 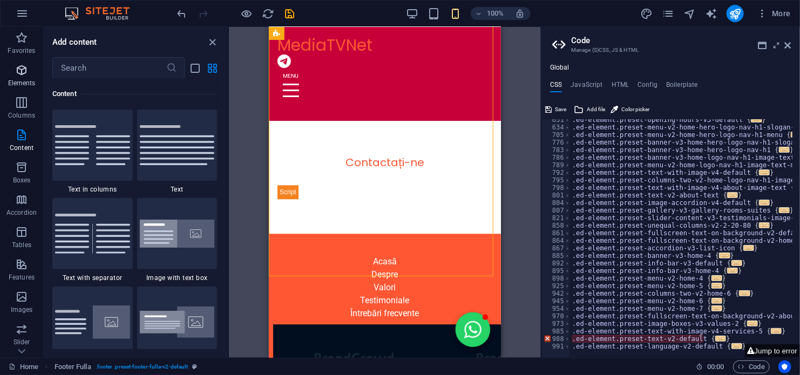 What do you see at coordinates (630, 110) in the screenshot?
I see `button: Color picker` at bounding box center [630, 110].